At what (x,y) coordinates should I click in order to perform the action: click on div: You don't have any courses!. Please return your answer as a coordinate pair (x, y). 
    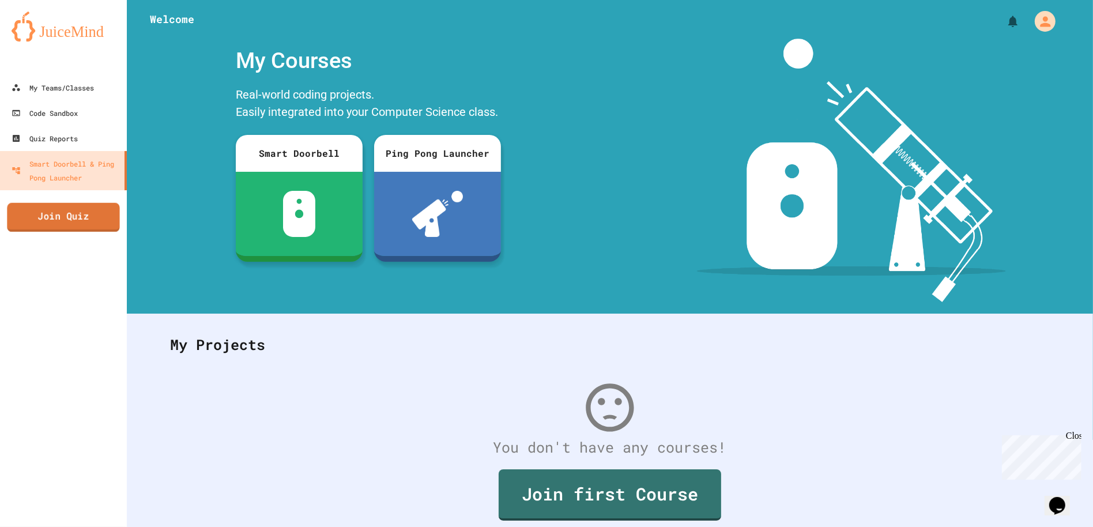
    Looking at the image, I should click on (610, 447).